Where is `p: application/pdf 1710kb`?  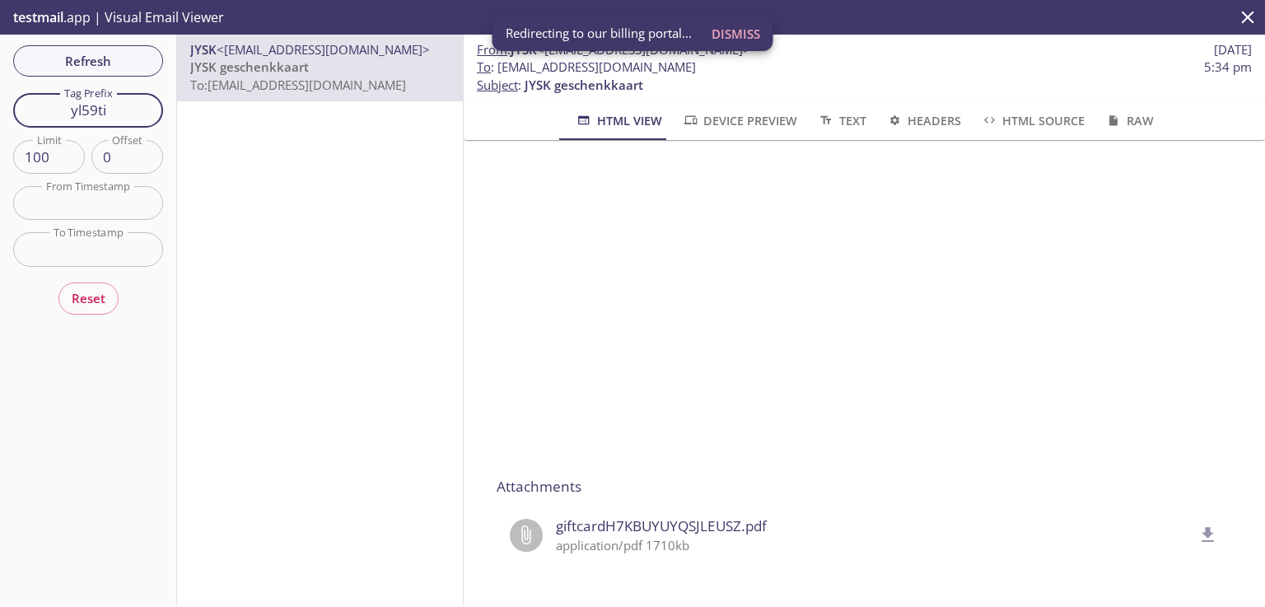
p: application/pdf 1710kb is located at coordinates (873, 545).